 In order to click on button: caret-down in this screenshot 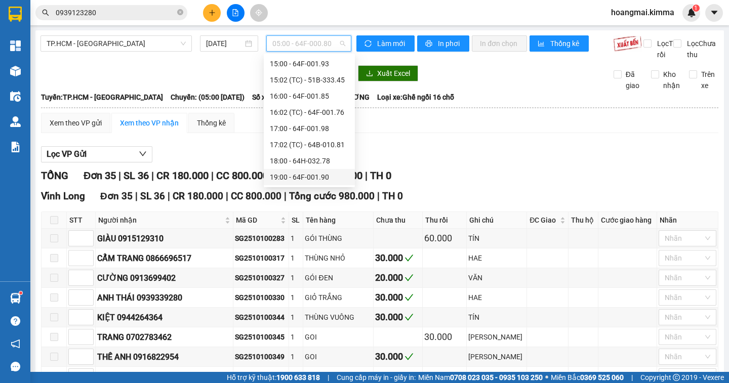, I will do `click(714, 13)`.